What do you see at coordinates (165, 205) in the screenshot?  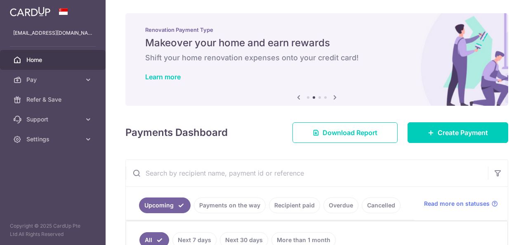 I see `a: Upcoming` at bounding box center [165, 205].